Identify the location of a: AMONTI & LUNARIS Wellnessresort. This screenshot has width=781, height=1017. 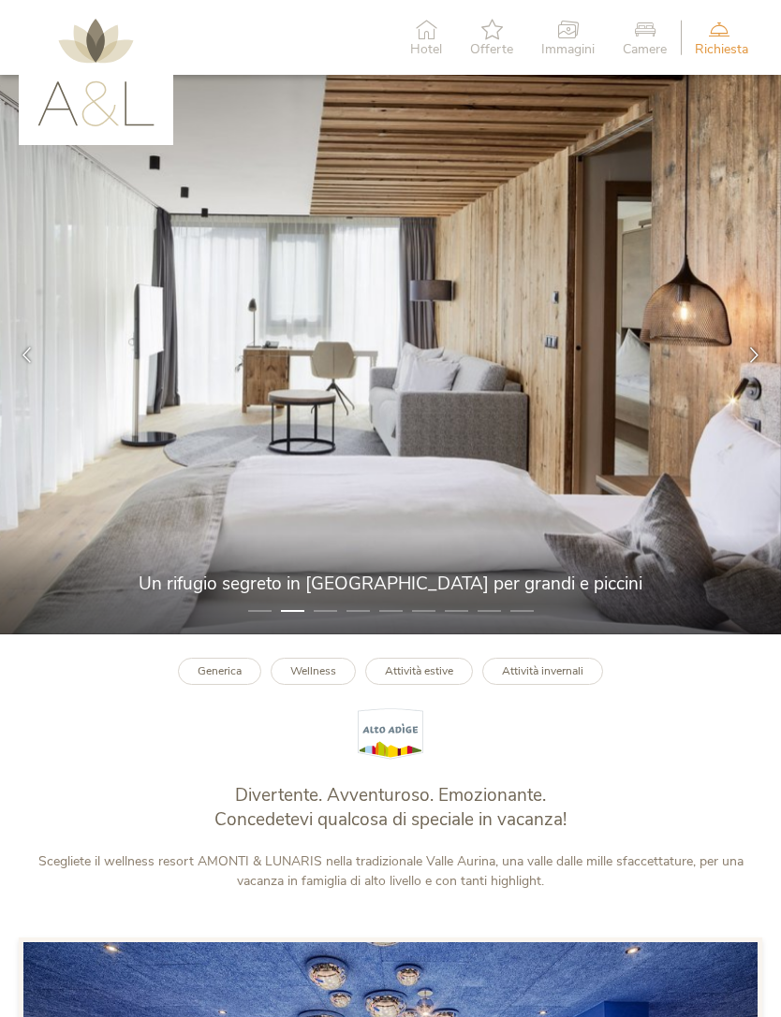
(95, 72).